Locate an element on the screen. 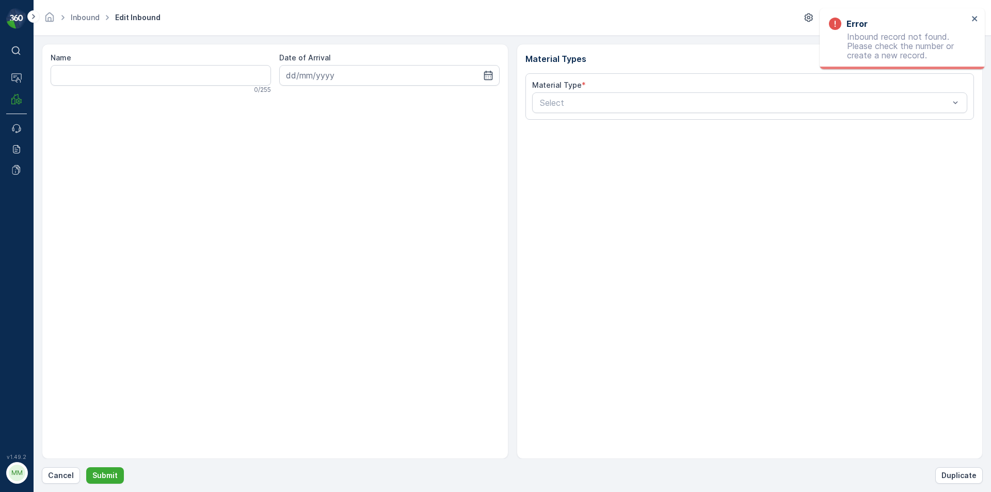 The width and height of the screenshot is (991, 492). a: Inbound is located at coordinates (85, 17).